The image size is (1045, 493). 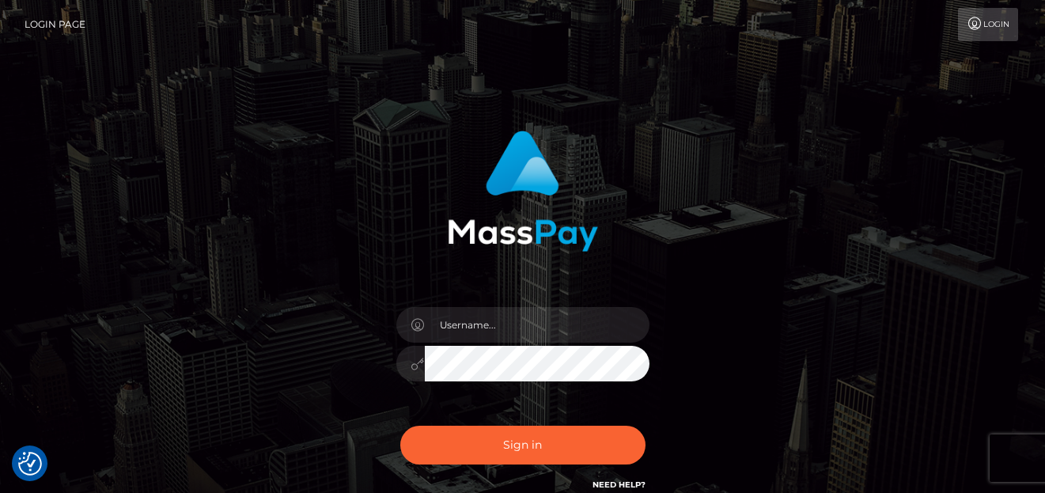 What do you see at coordinates (523, 191) in the screenshot?
I see `img: MassPay Login` at bounding box center [523, 191].